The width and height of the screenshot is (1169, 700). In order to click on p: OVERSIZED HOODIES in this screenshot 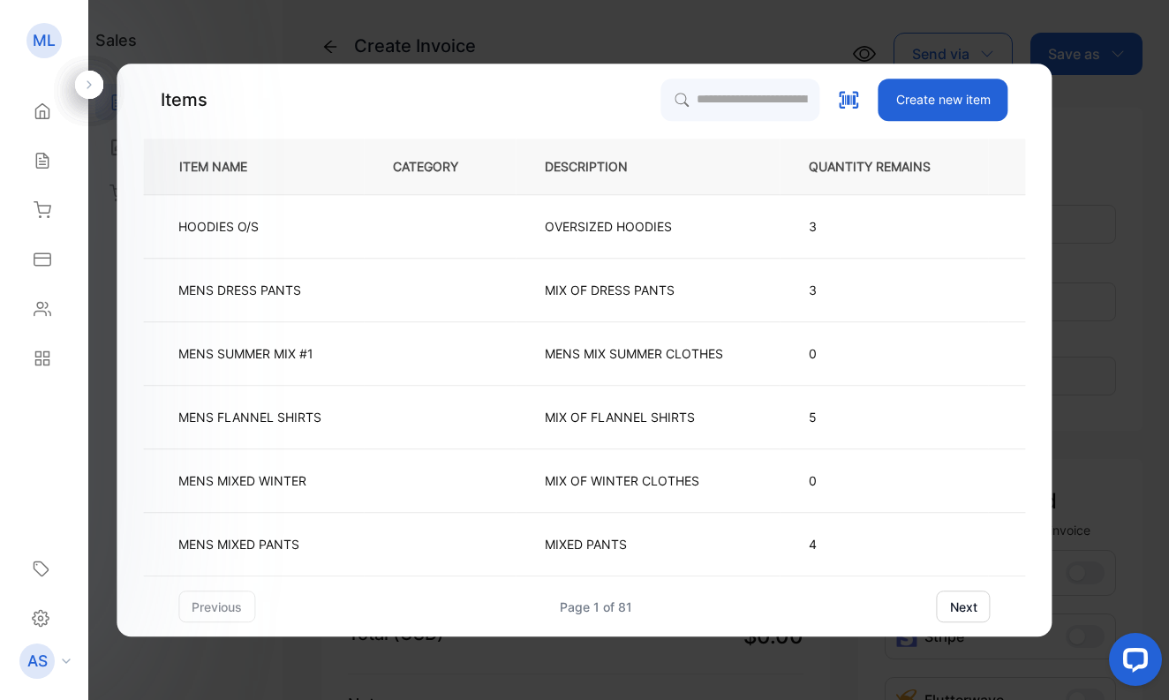, I will do `click(608, 226)`.